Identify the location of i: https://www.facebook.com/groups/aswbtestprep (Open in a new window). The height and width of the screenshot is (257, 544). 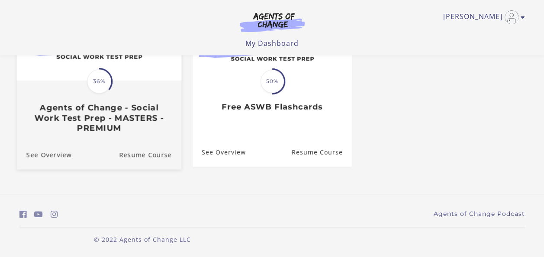
(23, 214).